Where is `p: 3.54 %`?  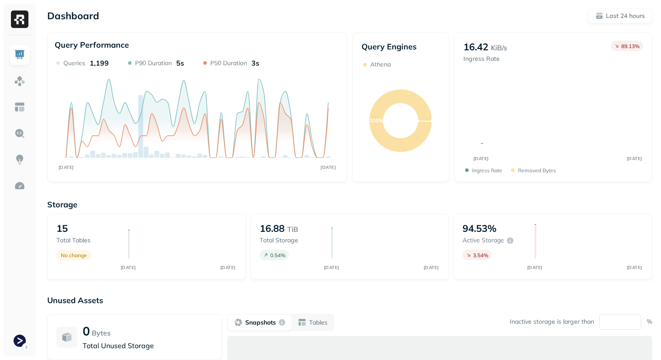
p: 3.54 % is located at coordinates (480, 255).